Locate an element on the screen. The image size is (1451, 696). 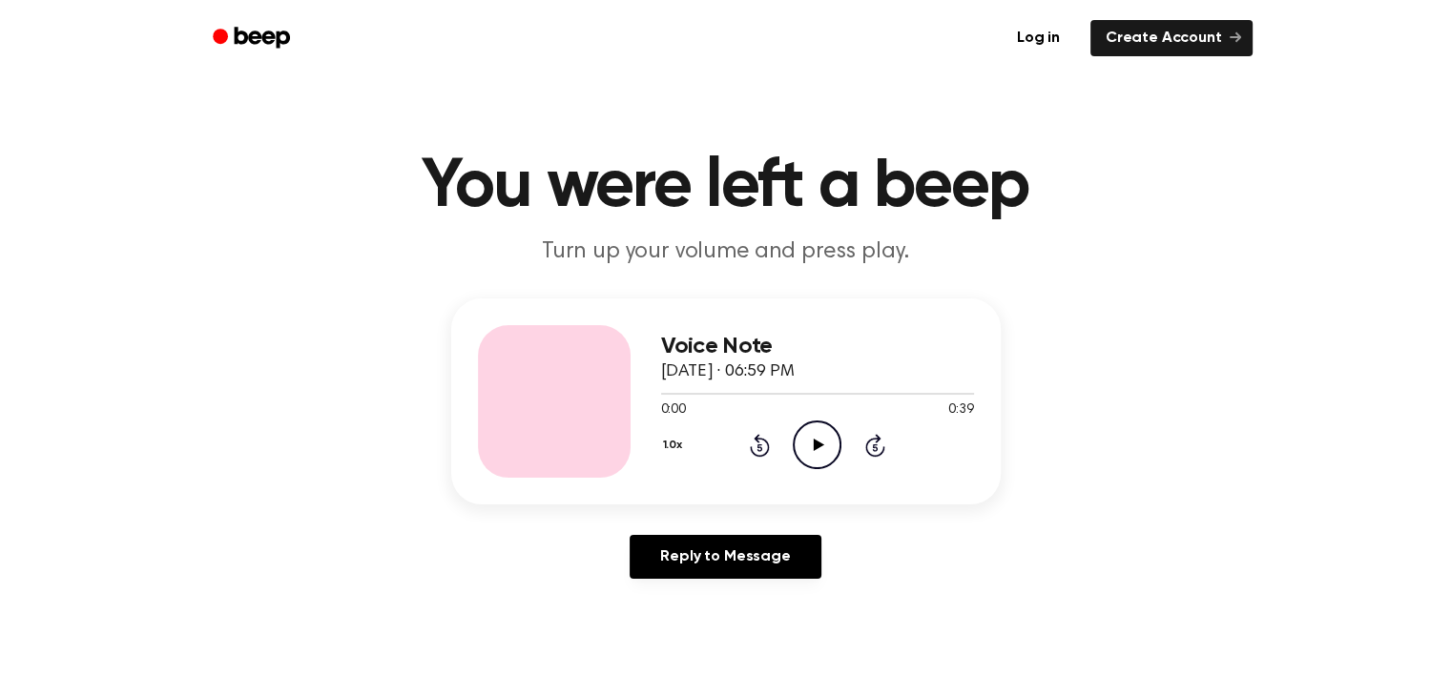
a: Reply to Message is located at coordinates (725, 557).